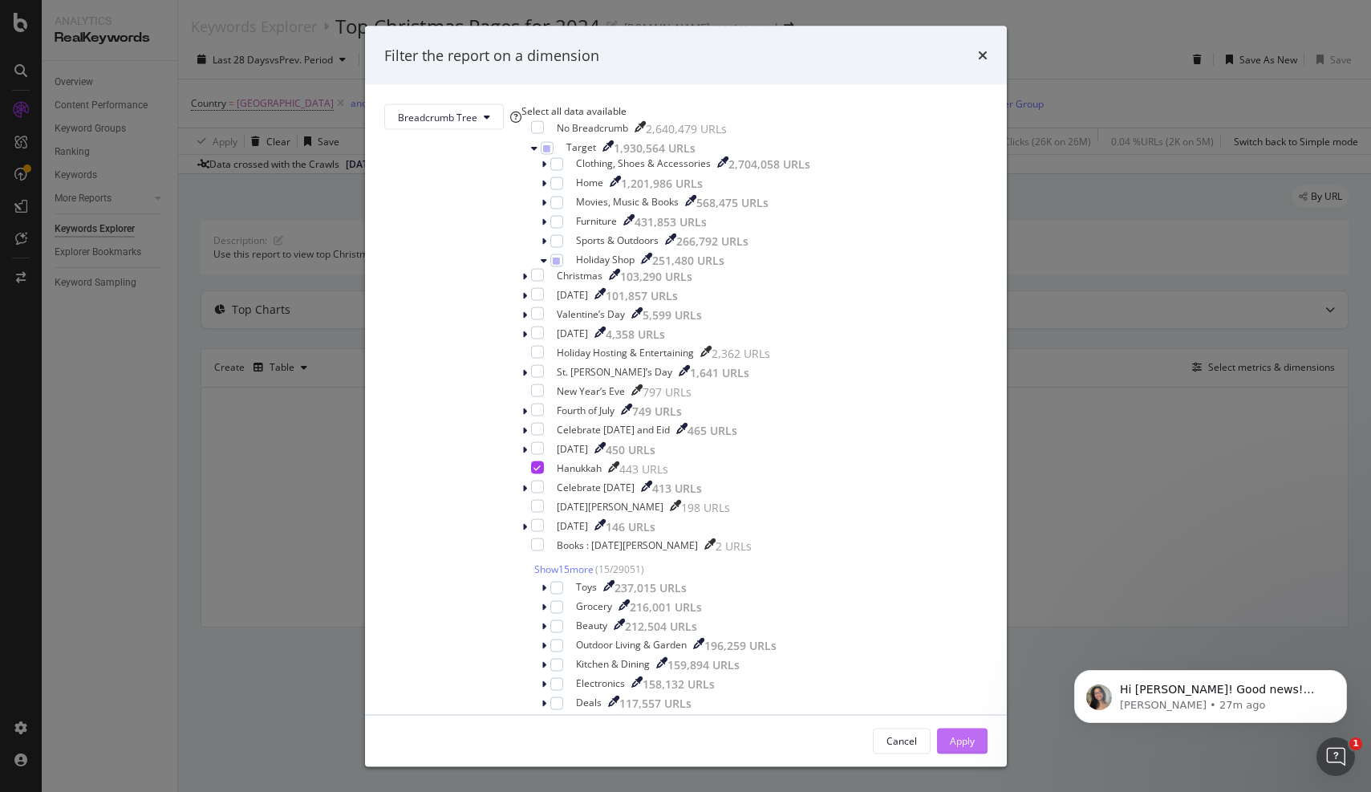  I want to click on div: 251,480 URLs, so click(688, 261).